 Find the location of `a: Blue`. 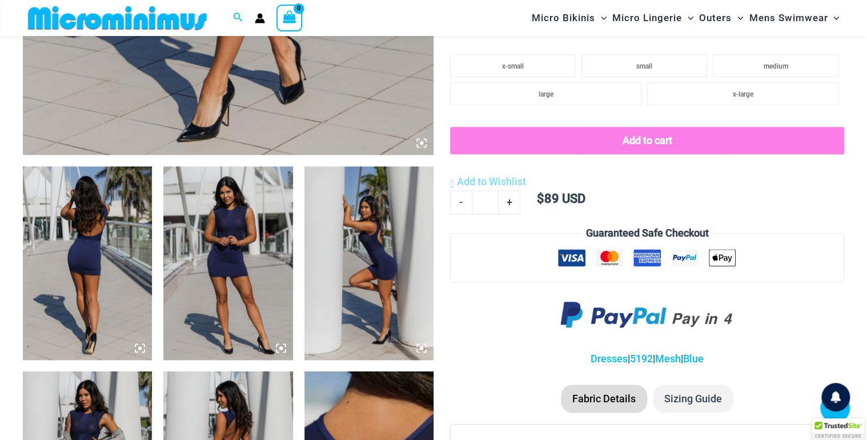

a: Blue is located at coordinates (694, 358).